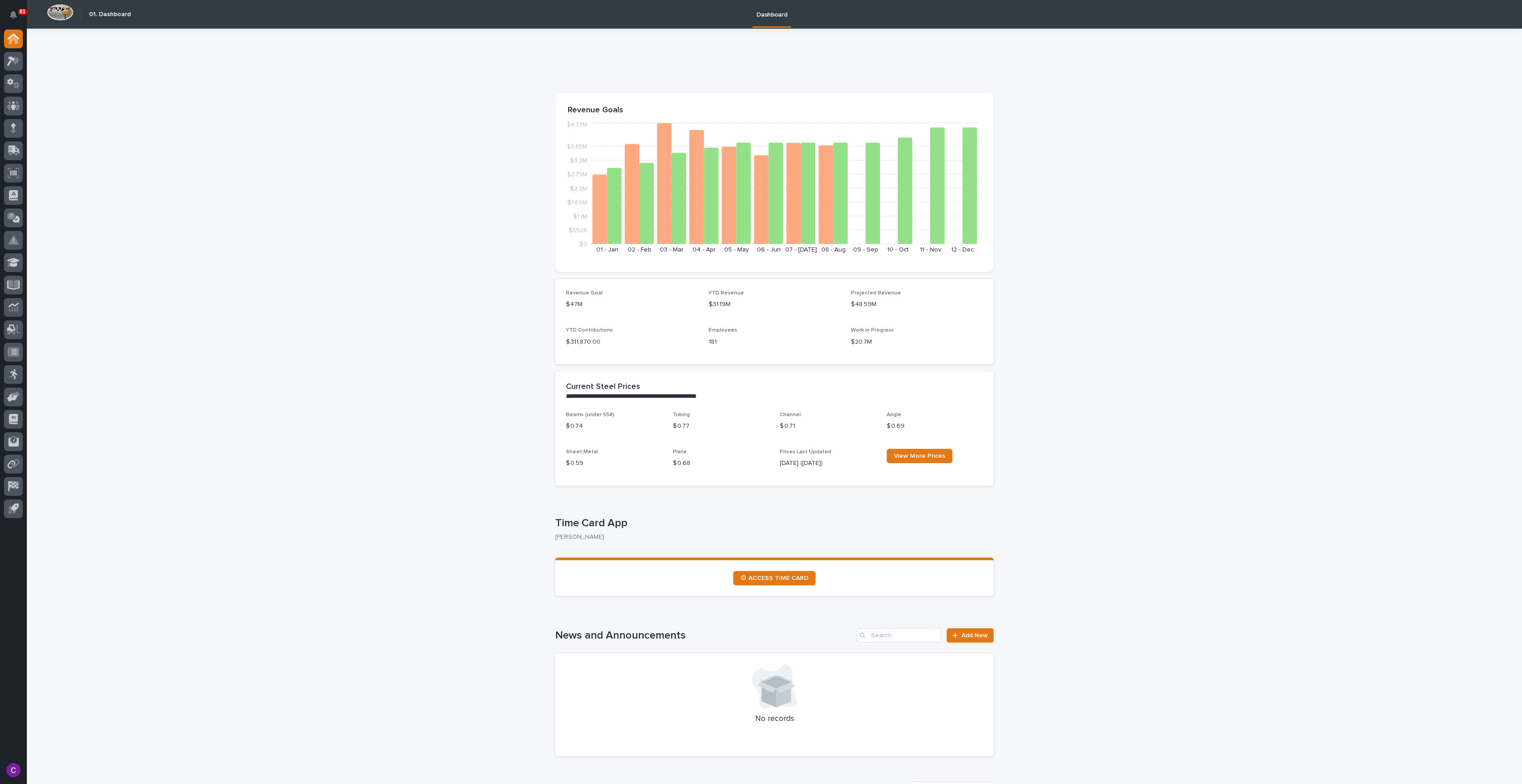 This screenshot has height=784, width=1522. I want to click on p: $47M, so click(631, 304).